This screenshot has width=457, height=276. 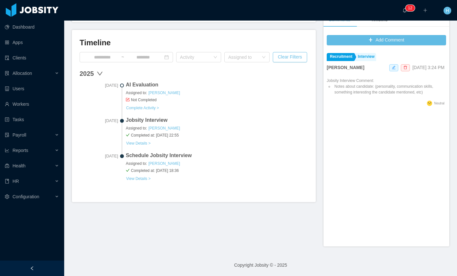 I want to click on button: icon: plusAdd Comment, so click(x=386, y=40).